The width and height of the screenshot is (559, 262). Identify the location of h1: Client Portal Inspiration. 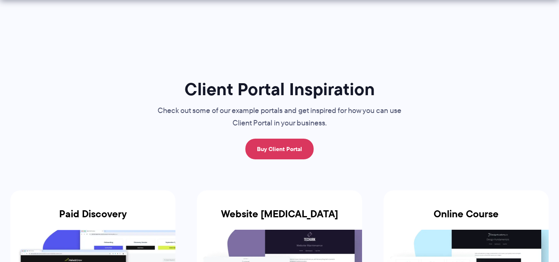
(280, 89).